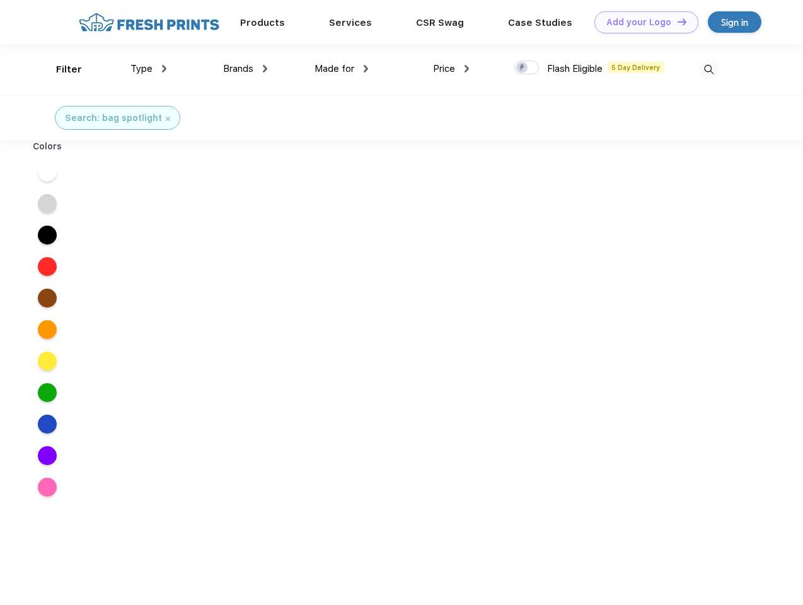  Describe the element at coordinates (444, 69) in the screenshot. I see `span: Price` at that location.